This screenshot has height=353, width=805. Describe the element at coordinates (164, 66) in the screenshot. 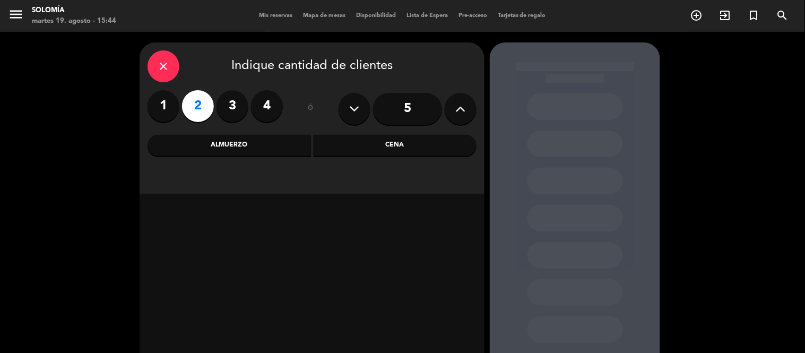

I see `i: close` at that location.